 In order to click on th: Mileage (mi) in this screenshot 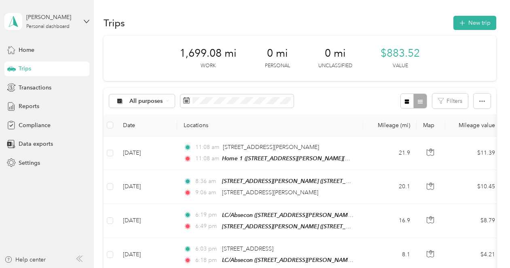, I will do `click(390, 125)`.